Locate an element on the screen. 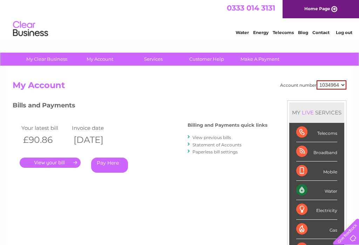 The height and width of the screenshot is (245, 359). a: Make A Payment is located at coordinates (260, 59).